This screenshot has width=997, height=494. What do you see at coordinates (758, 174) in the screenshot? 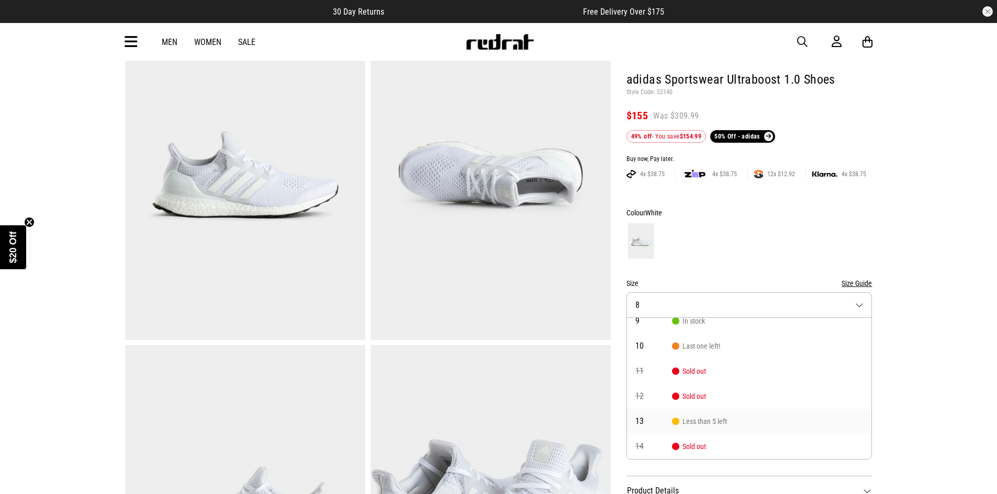
I see `img: SPLITPAY` at bounding box center [758, 174].